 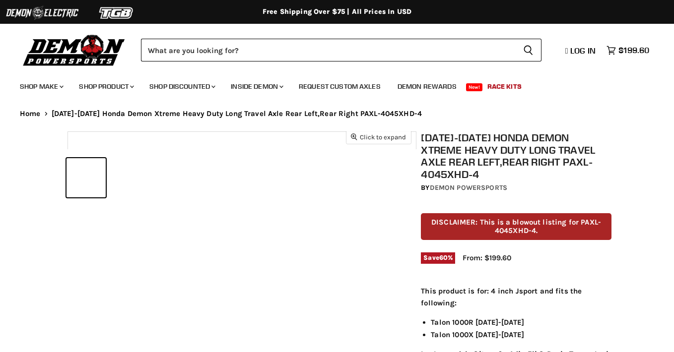 What do you see at coordinates (341, 50) in the screenshot?
I see `form: Product` at bounding box center [341, 50].